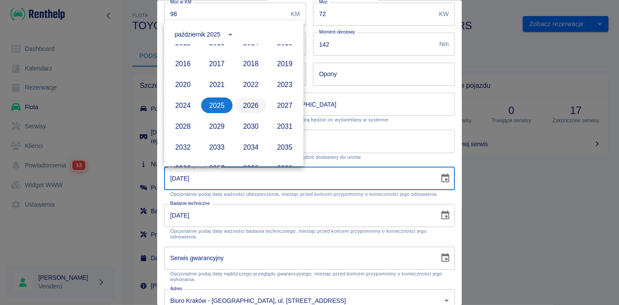 This screenshot has width=619, height=305. I want to click on button: 2028, so click(183, 126).